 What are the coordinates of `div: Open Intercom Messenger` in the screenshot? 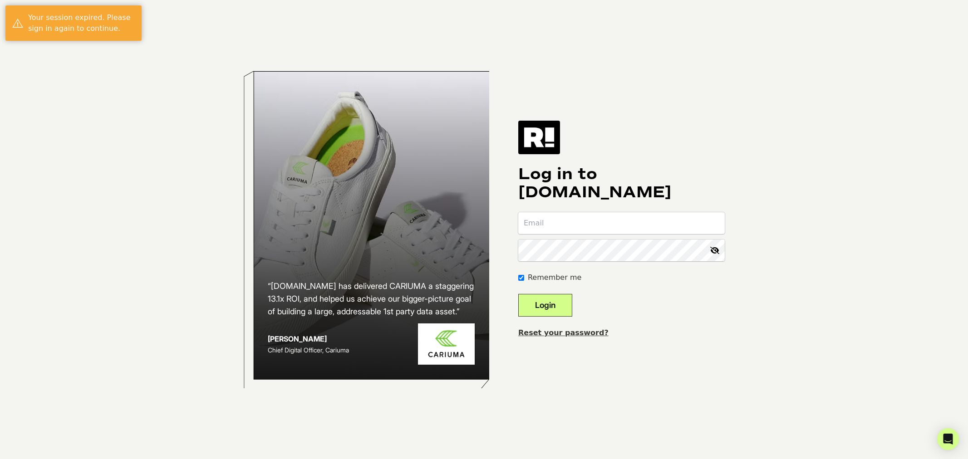 It's located at (948, 439).